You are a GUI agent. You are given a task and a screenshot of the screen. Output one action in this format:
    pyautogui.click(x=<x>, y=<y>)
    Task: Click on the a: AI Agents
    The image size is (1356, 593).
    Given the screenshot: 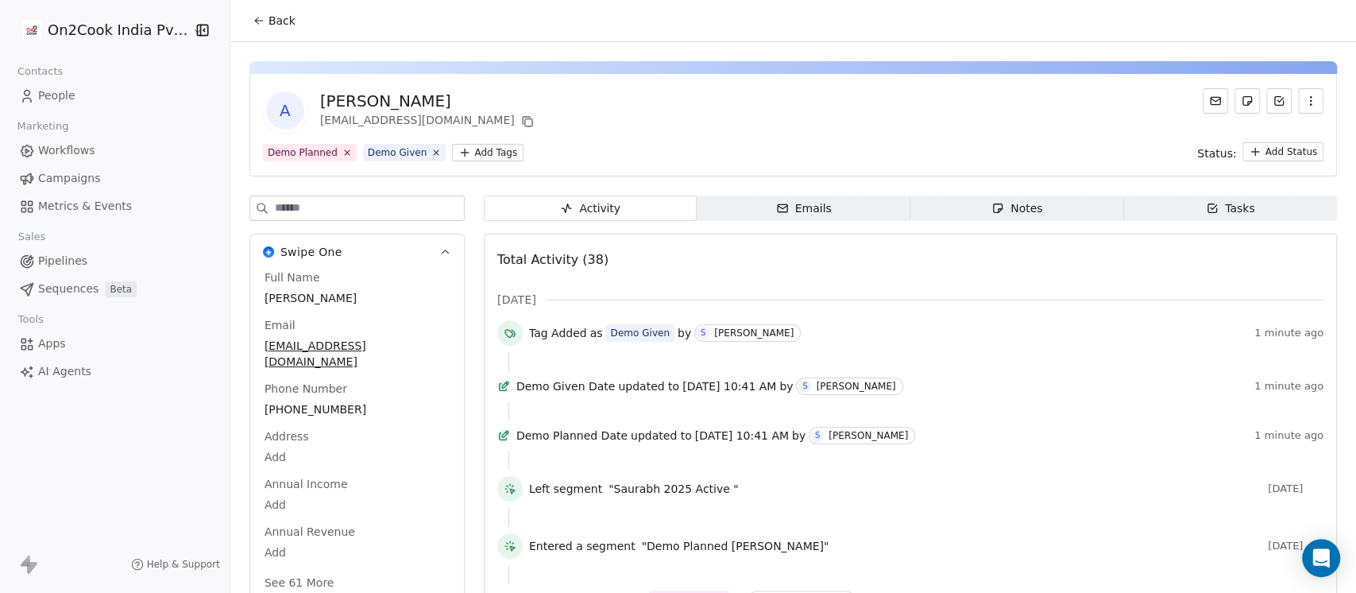 What is the action you would take?
    pyautogui.click(x=114, y=371)
    